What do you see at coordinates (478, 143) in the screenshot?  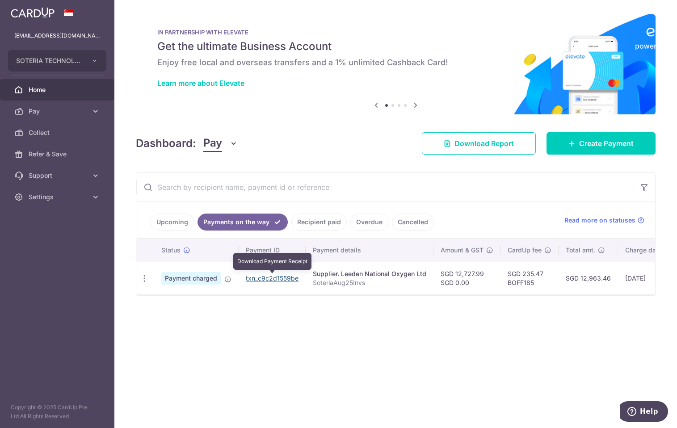 I see `a: Download Report` at bounding box center [478, 143].